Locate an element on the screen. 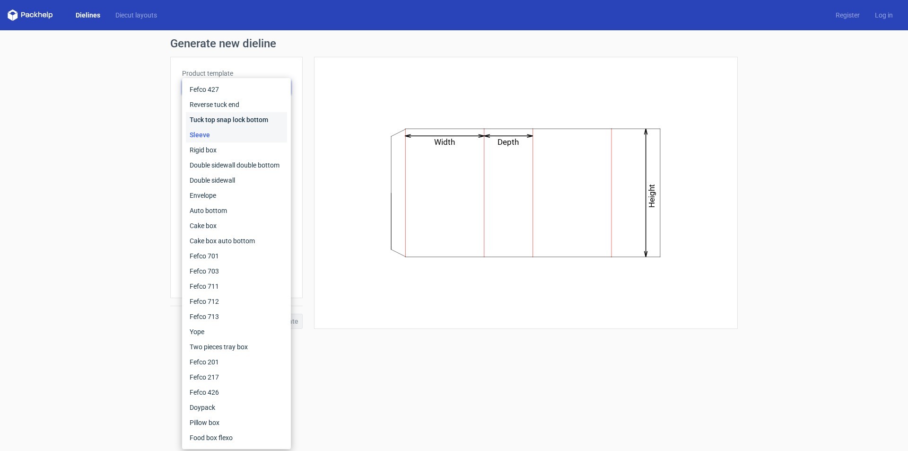 The height and width of the screenshot is (451, 908). a: Dielines is located at coordinates (88, 15).